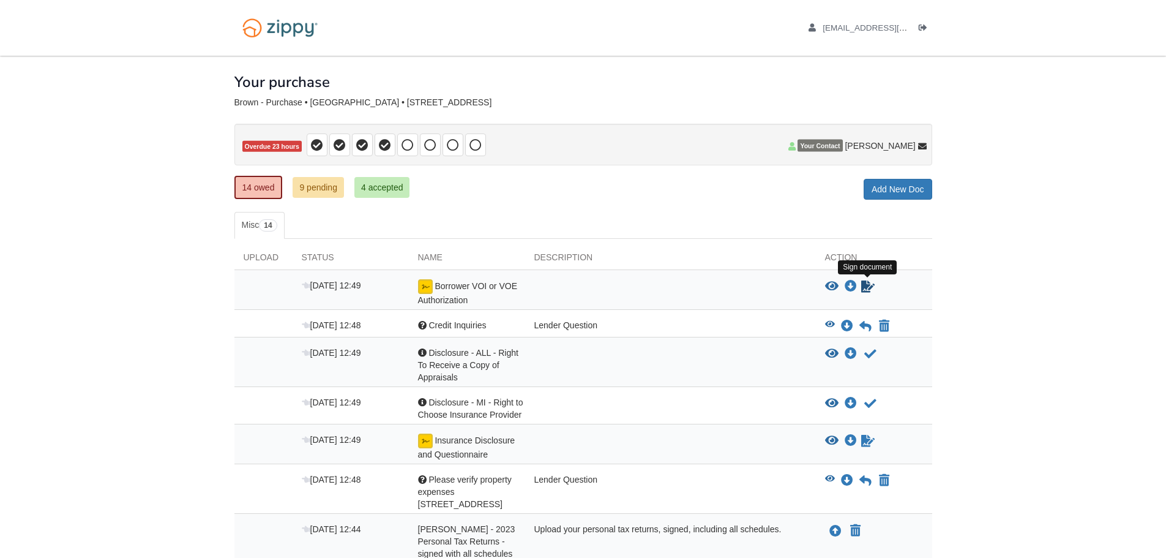  I want to click on button: View Disclosure - ALL - Right To Receive a Copy of Appraisals, so click(832, 354).